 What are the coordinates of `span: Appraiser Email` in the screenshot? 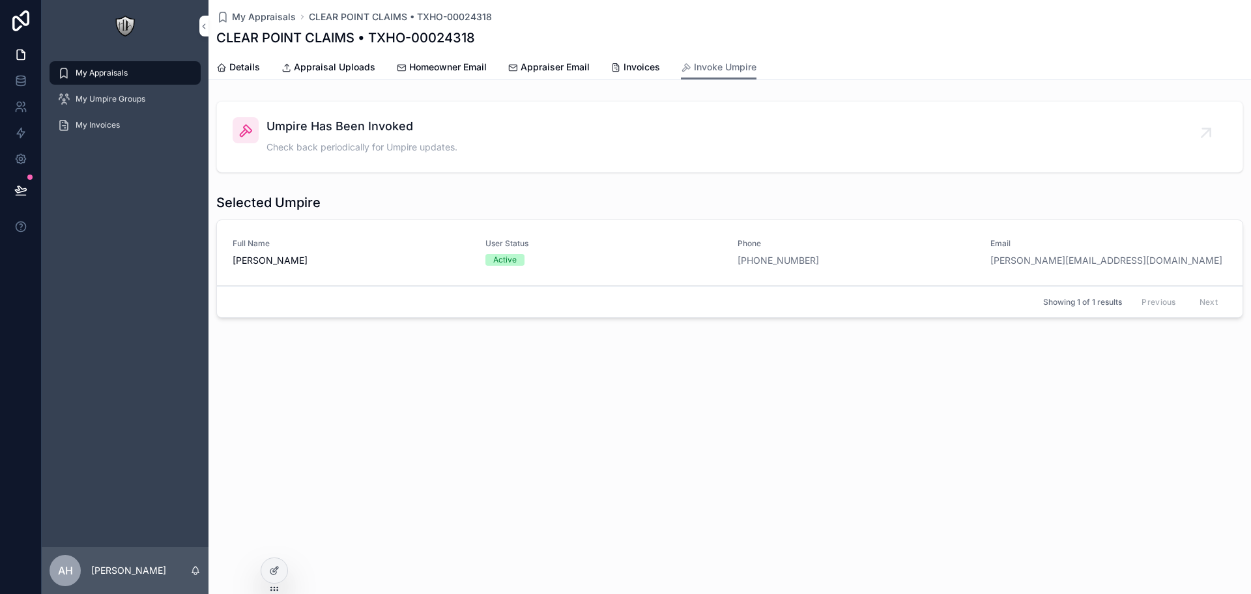 It's located at (555, 67).